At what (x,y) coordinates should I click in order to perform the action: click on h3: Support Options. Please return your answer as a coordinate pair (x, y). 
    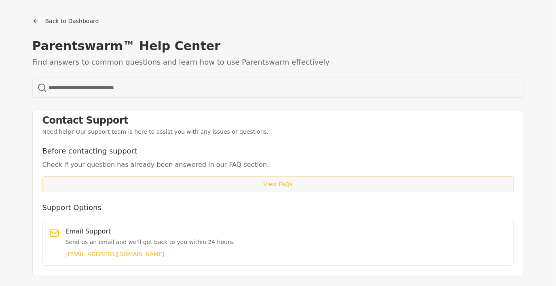
    Looking at the image, I should click on (278, 208).